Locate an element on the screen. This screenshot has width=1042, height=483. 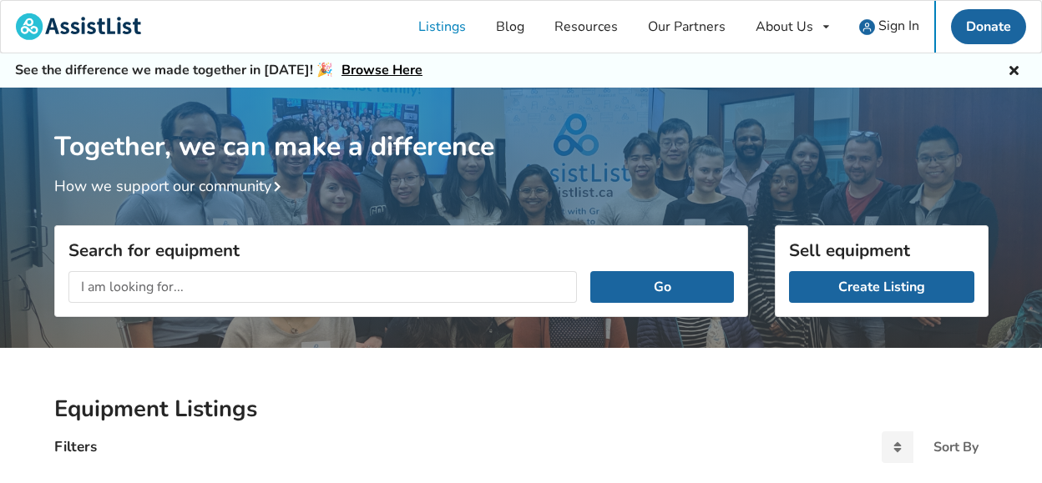
div: Sort By is located at coordinates (956, 447).